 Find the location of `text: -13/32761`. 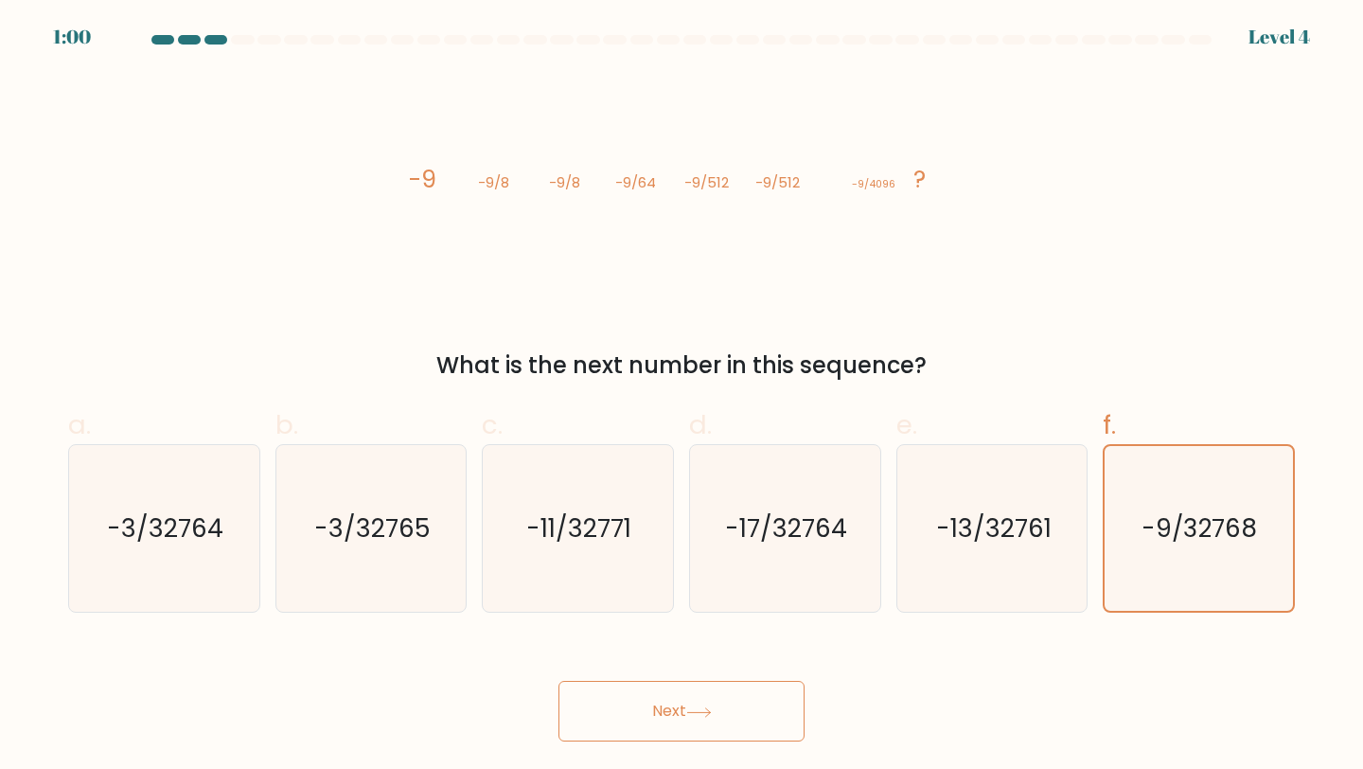

text: -13/32761 is located at coordinates (994, 527).